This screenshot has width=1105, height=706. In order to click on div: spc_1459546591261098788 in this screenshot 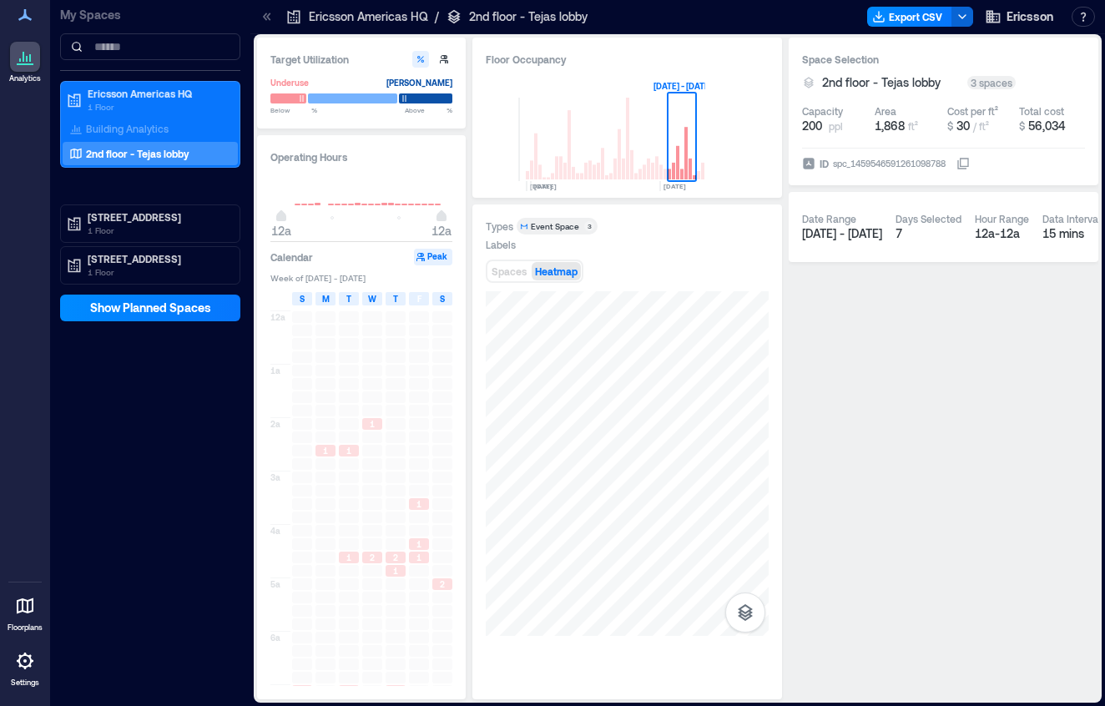, I will do `click(889, 164)`.